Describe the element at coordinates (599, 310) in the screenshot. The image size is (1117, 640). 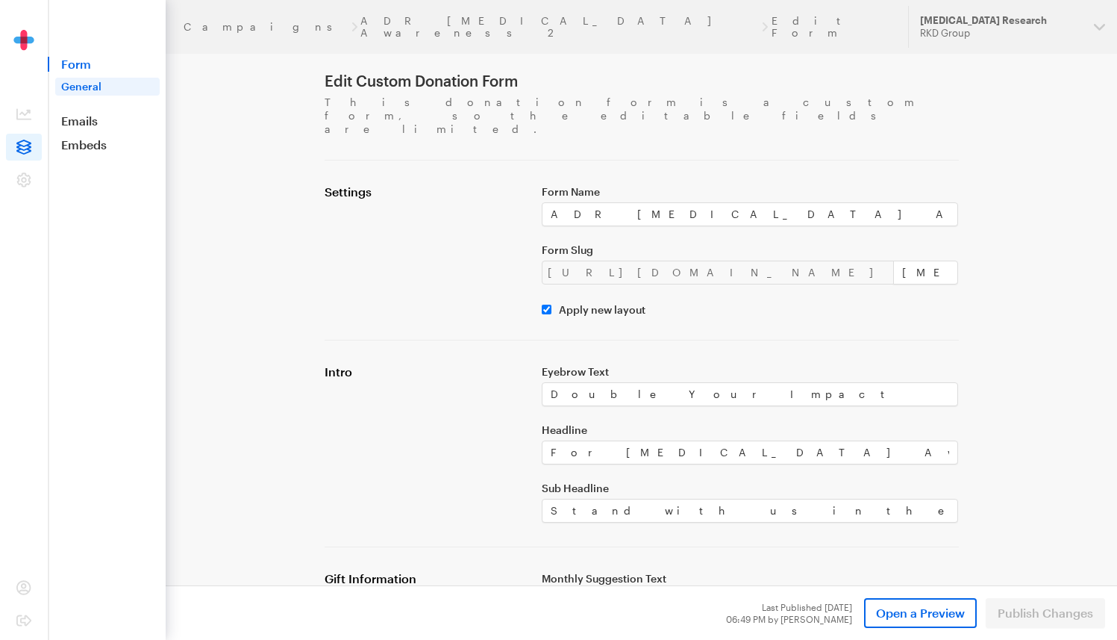
I see `label: Apply new layout` at that location.